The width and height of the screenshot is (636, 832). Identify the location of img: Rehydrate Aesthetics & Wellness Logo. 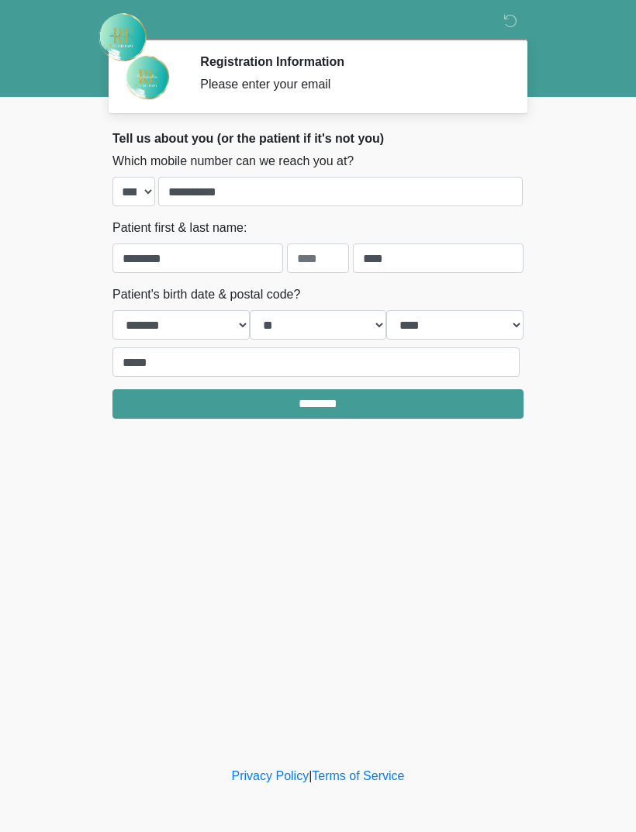
(123, 37).